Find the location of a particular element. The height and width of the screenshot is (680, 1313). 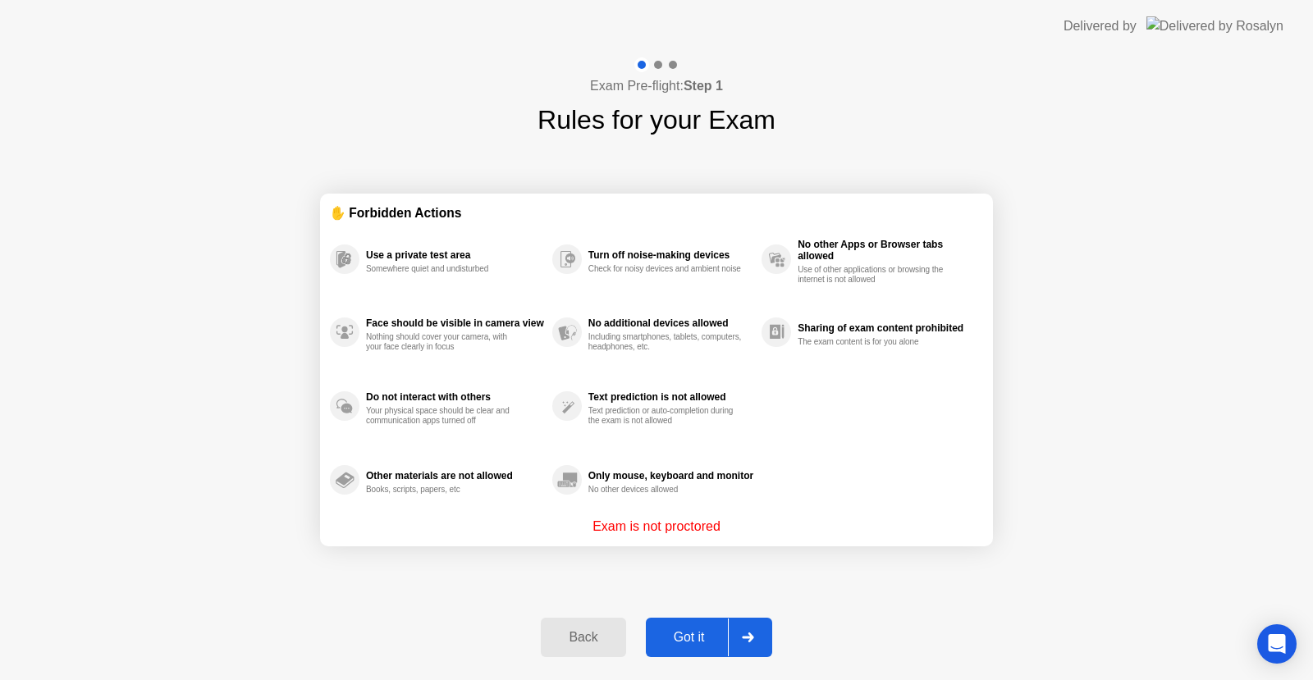

p: Exam is not proctored is located at coordinates (656, 527).